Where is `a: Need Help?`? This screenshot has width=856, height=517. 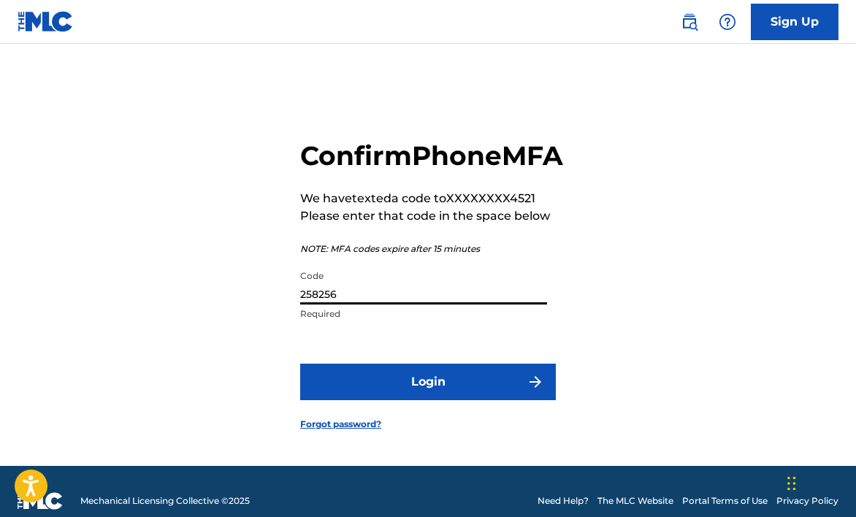
a: Need Help? is located at coordinates (563, 501).